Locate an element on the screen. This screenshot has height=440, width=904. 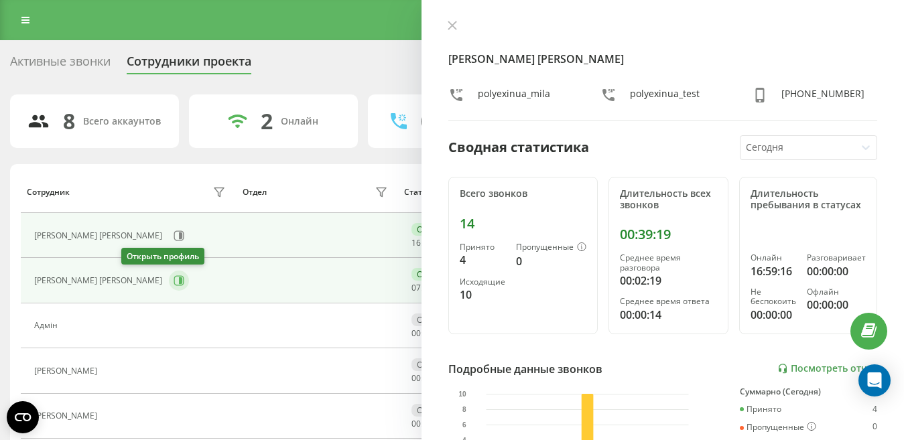
div: 8 is located at coordinates (69, 121).